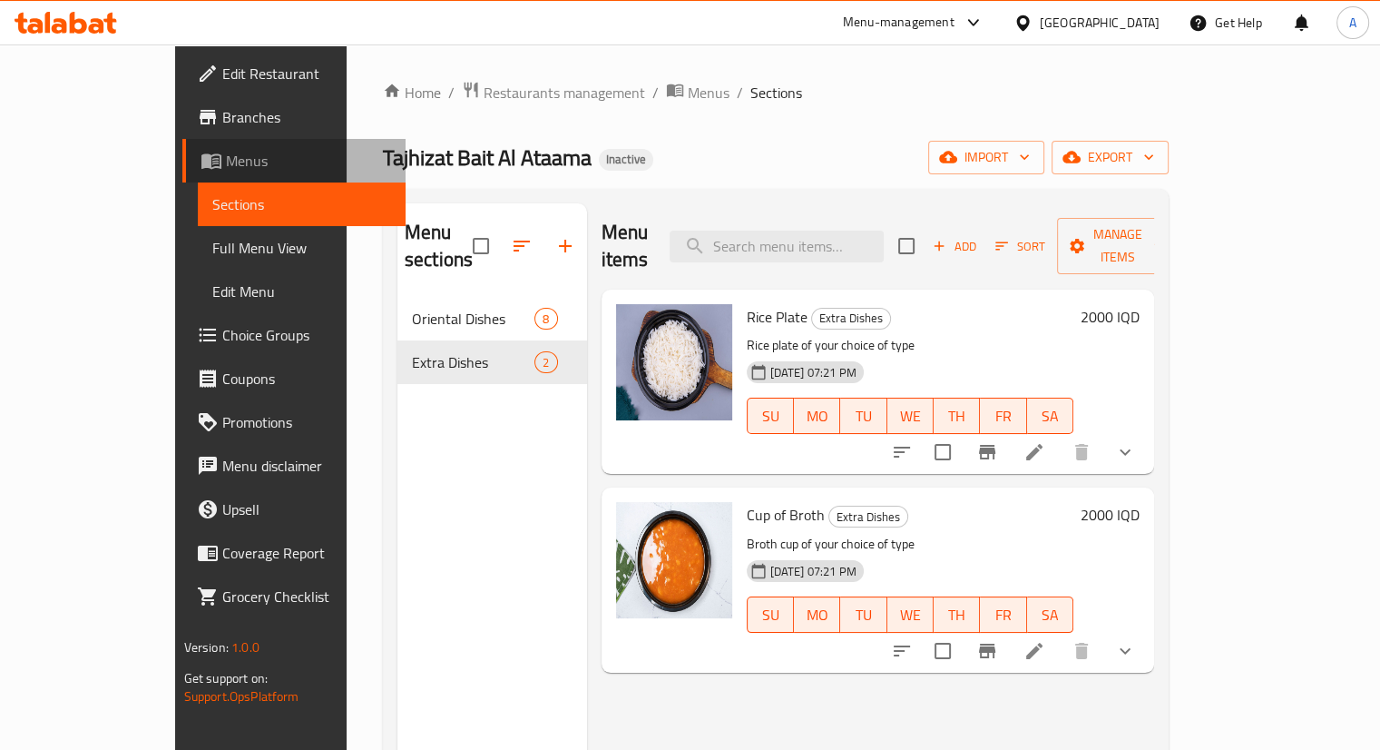 This screenshot has height=750, width=1380. Describe the element at coordinates (294, 335) in the screenshot. I see `a: Choice Groups` at that location.